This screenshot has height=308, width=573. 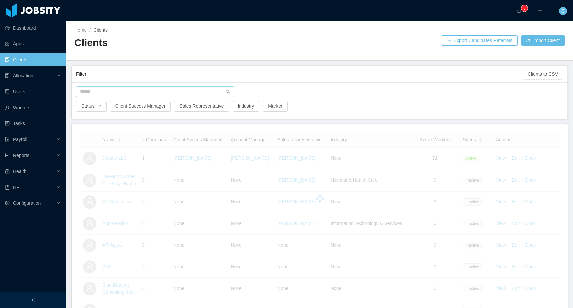 What do you see at coordinates (7, 139) in the screenshot?
I see `i: icon: file-protect` at bounding box center [7, 139].